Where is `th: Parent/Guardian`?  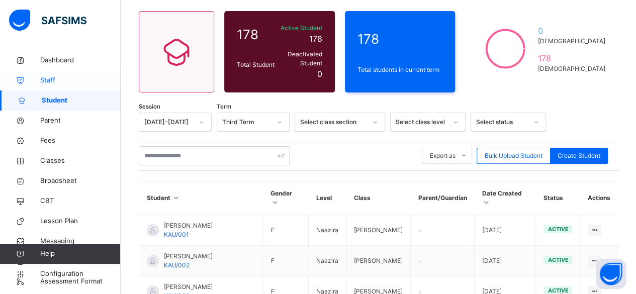
th: Parent/Guardian is located at coordinates (442, 198).